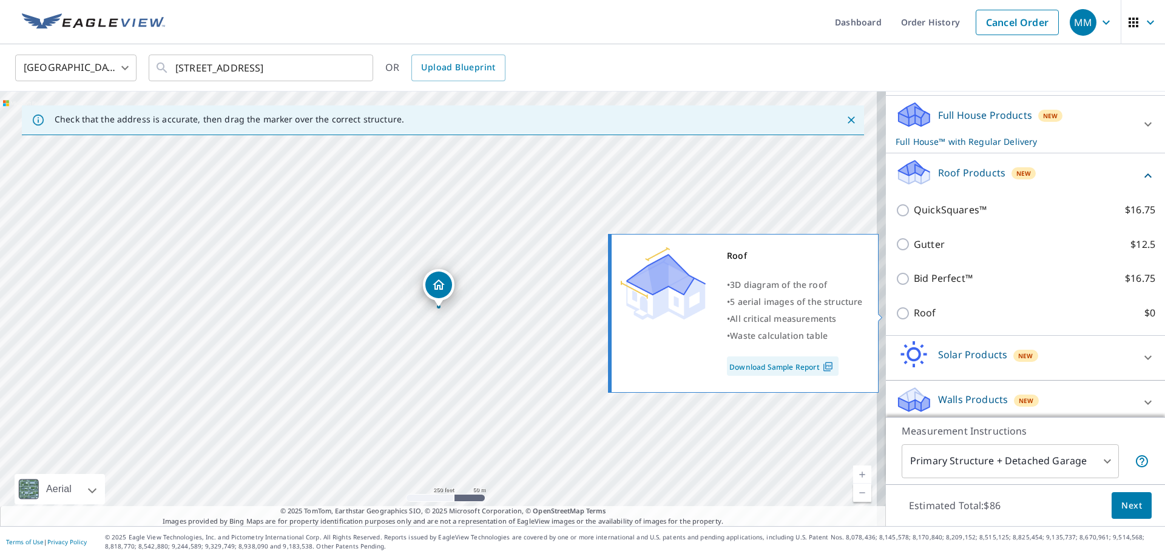  I want to click on img: EV Logo, so click(93, 22).